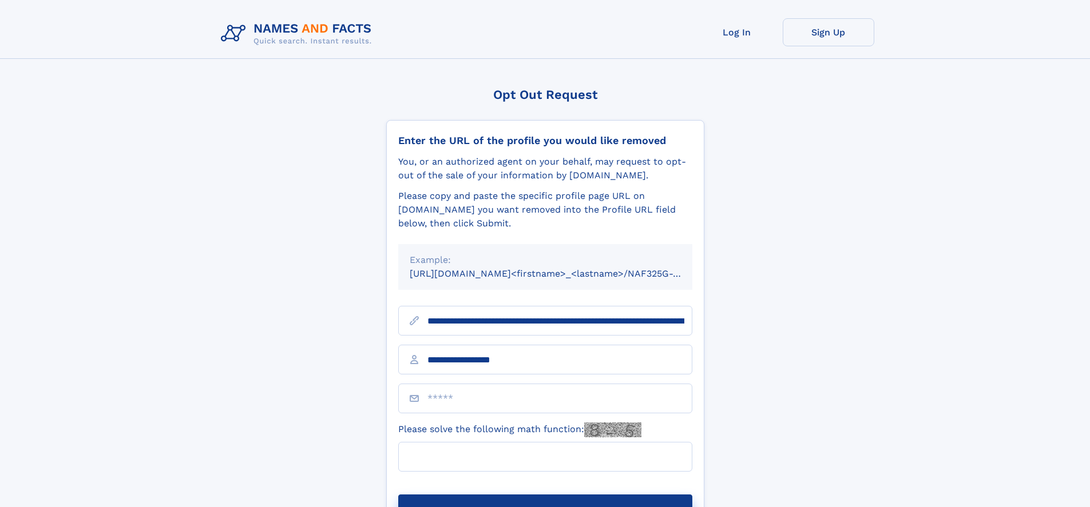  What do you see at coordinates (299, 34) in the screenshot?
I see `img: Logo Names and Facts` at bounding box center [299, 34].